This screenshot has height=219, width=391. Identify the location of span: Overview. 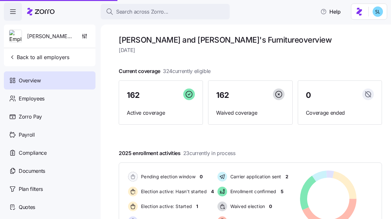
(30, 80).